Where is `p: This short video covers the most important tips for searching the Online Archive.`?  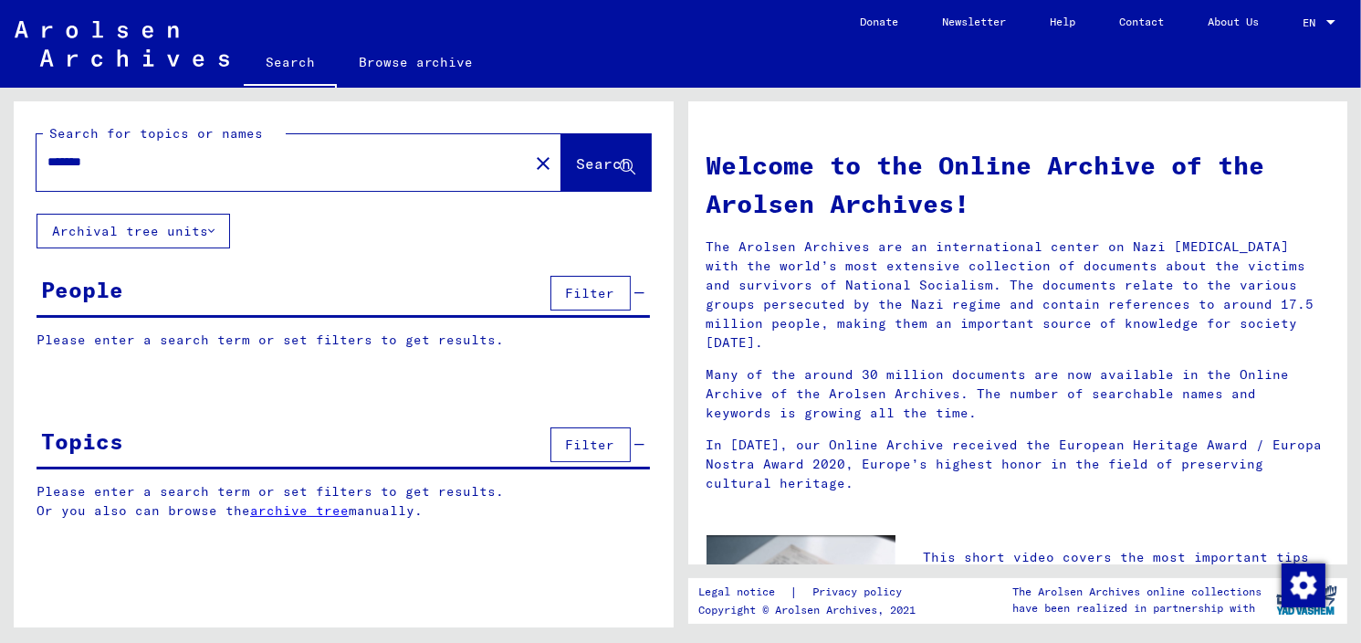
p: This short video covers the most important tips for searching the Online Archive. is located at coordinates (1125, 567).